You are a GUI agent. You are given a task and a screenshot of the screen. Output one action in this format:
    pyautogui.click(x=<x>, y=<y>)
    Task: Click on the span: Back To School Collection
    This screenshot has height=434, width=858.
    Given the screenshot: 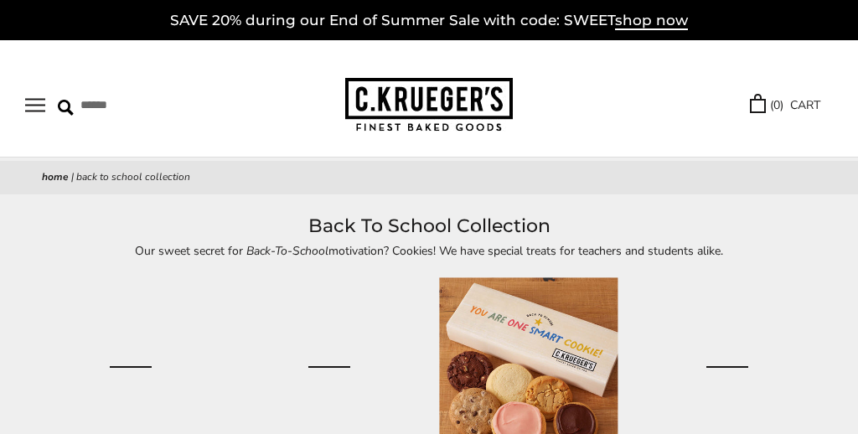 What is the action you would take?
    pyautogui.click(x=133, y=177)
    